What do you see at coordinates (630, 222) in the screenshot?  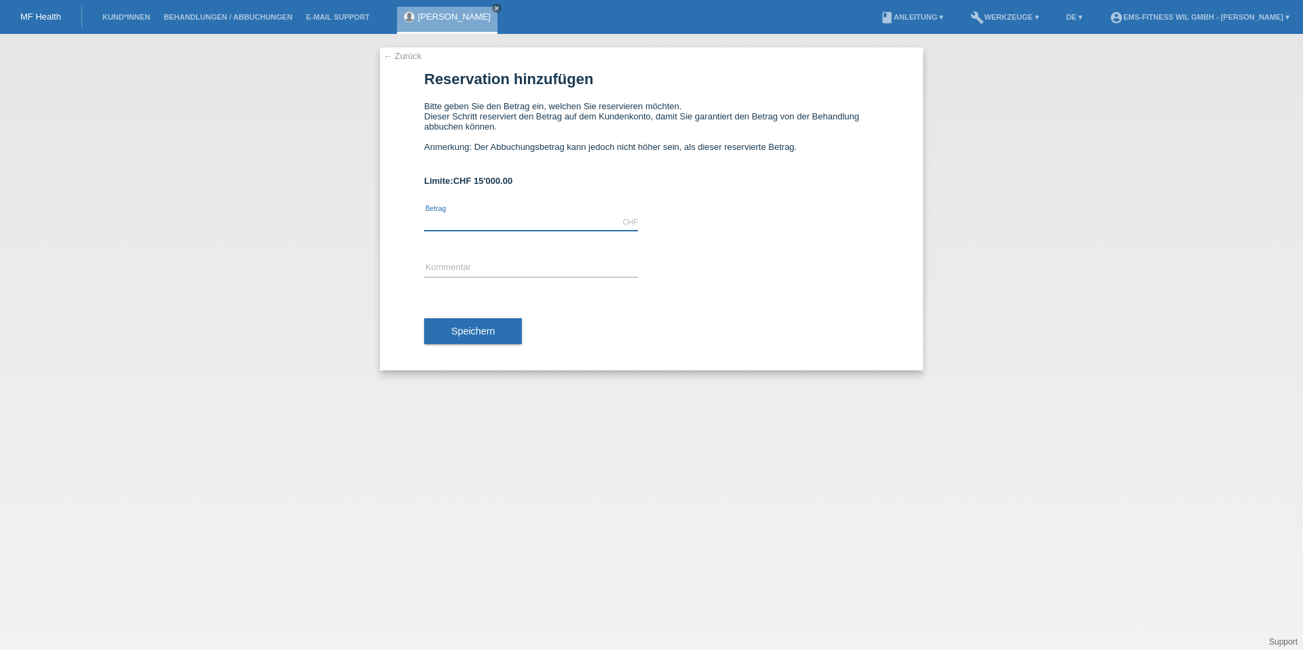 I see `div: CHF` at bounding box center [630, 222].